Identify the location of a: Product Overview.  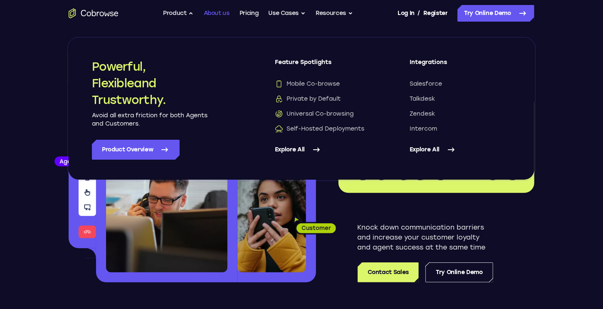
(136, 150).